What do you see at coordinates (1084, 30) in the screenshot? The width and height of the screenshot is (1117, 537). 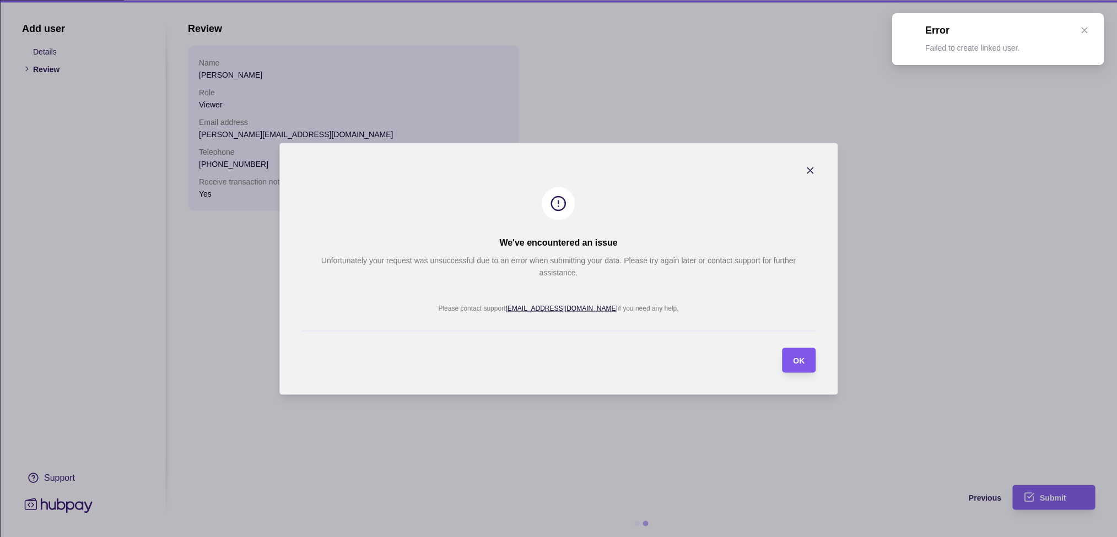 I see `span: close` at bounding box center [1084, 30].